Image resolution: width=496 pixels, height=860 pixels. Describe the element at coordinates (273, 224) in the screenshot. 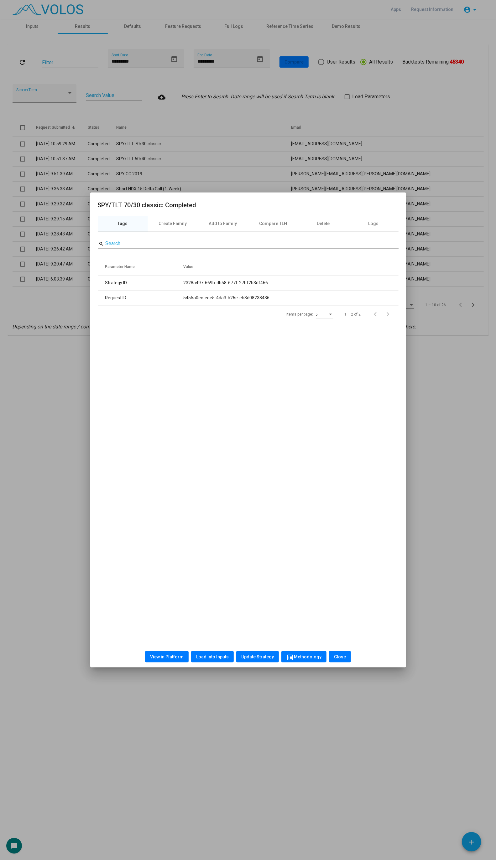

I see `div: Compare TLH` at that location.